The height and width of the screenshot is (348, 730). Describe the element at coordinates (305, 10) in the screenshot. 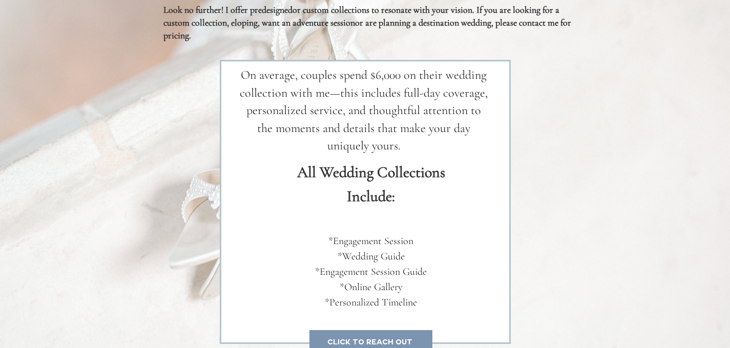

I see `span: or cust` at that location.